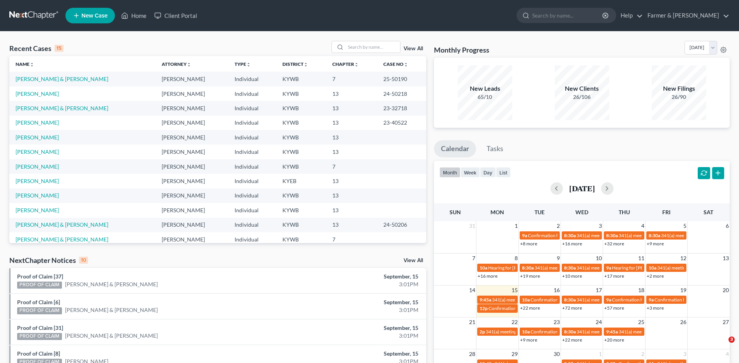 This screenshot has height=363, width=739. I want to click on a: View All, so click(414, 49).